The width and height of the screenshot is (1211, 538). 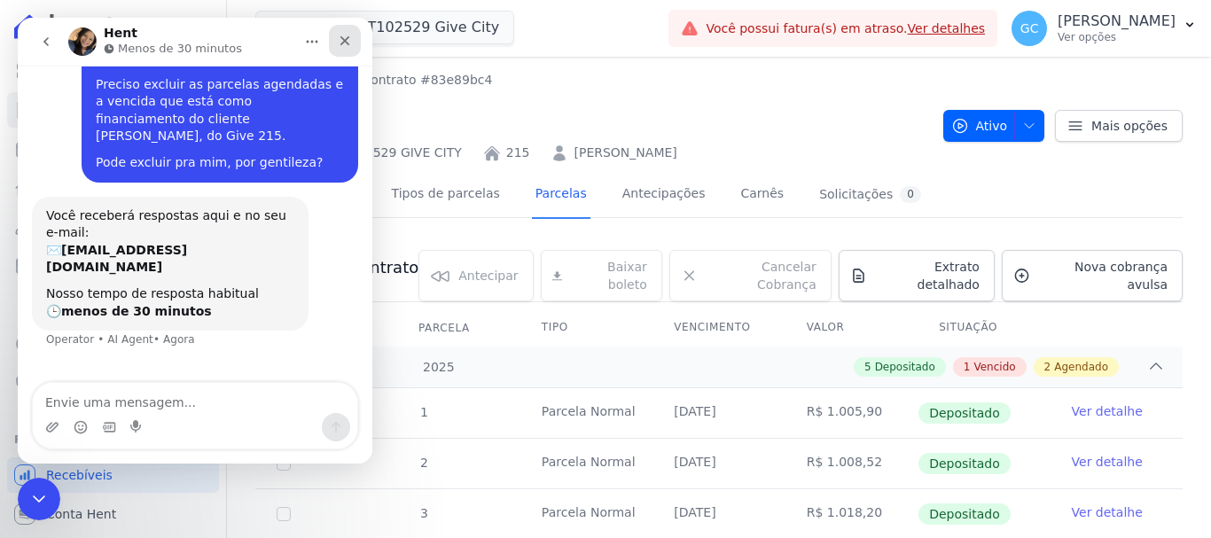 I want to click on a: 215, so click(x=518, y=153).